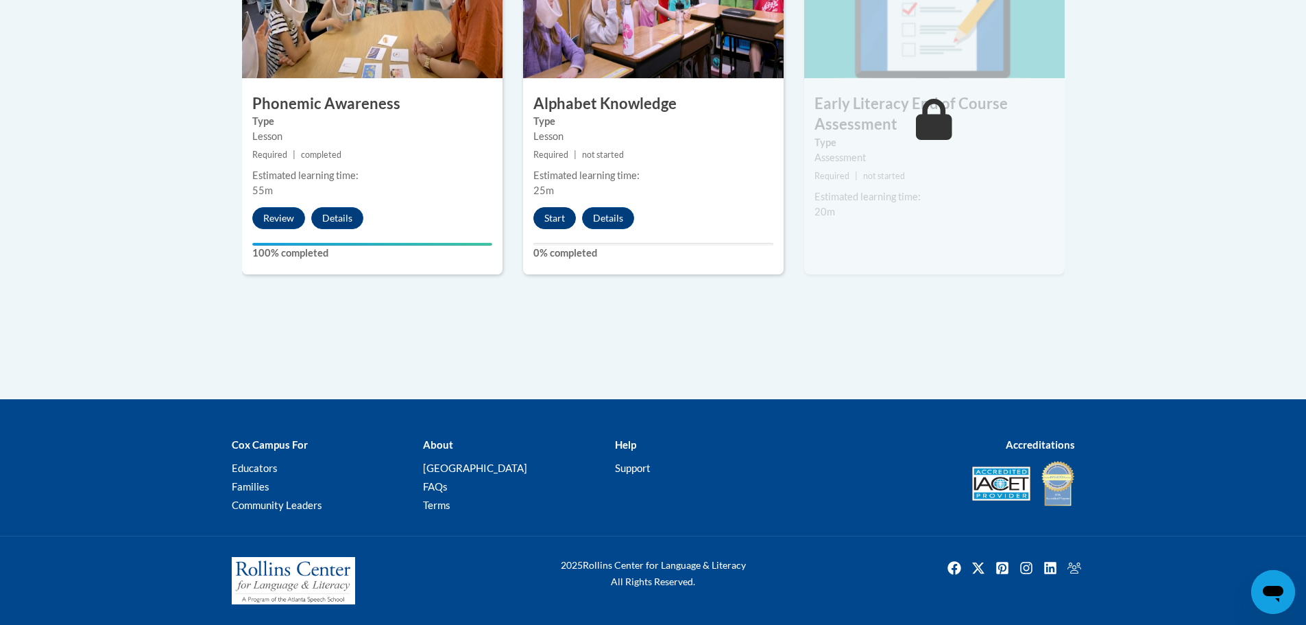 This screenshot has width=1306, height=625. I want to click on a: Terms, so click(437, 505).